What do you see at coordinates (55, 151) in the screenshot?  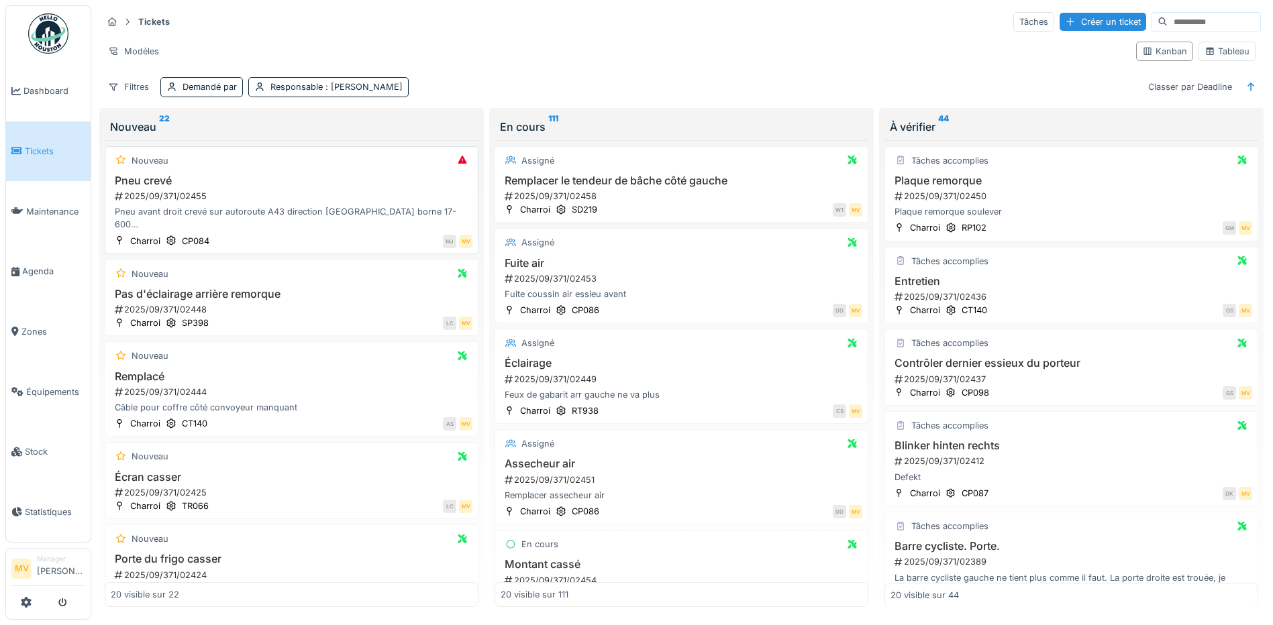 I see `span: Tickets` at bounding box center [55, 151].